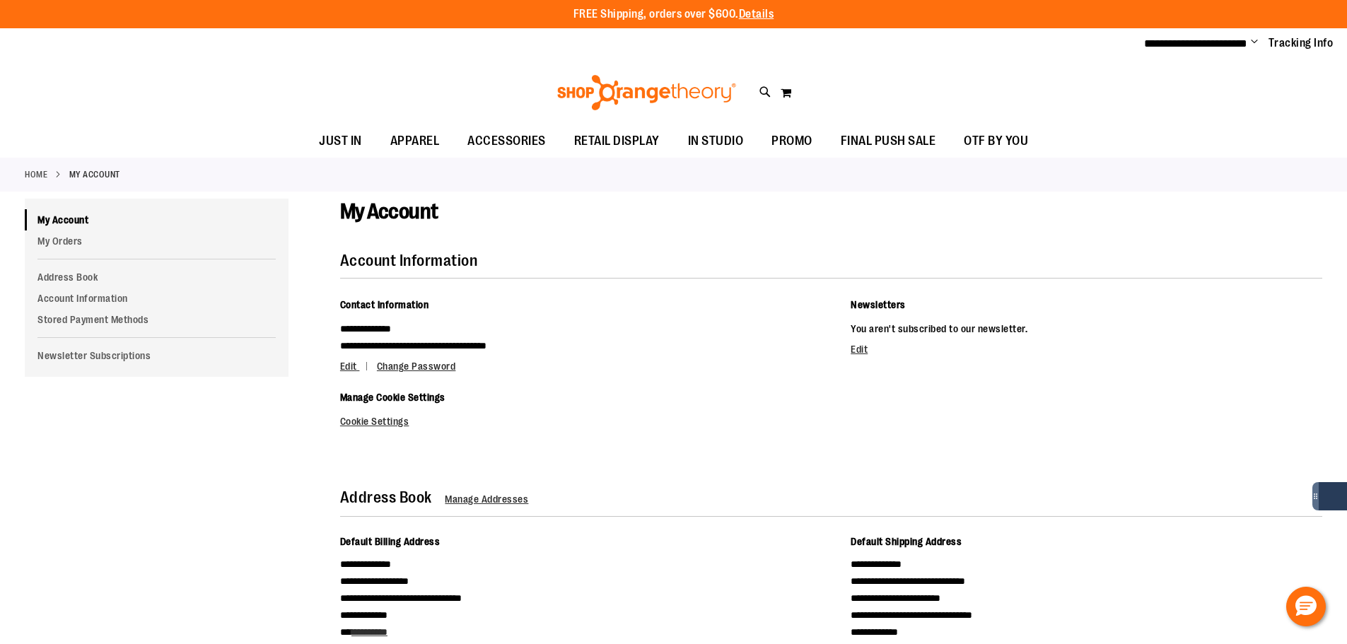 This screenshot has width=1347, height=644. Describe the element at coordinates (156, 320) in the screenshot. I see `a: Stored Payment Methods` at that location.